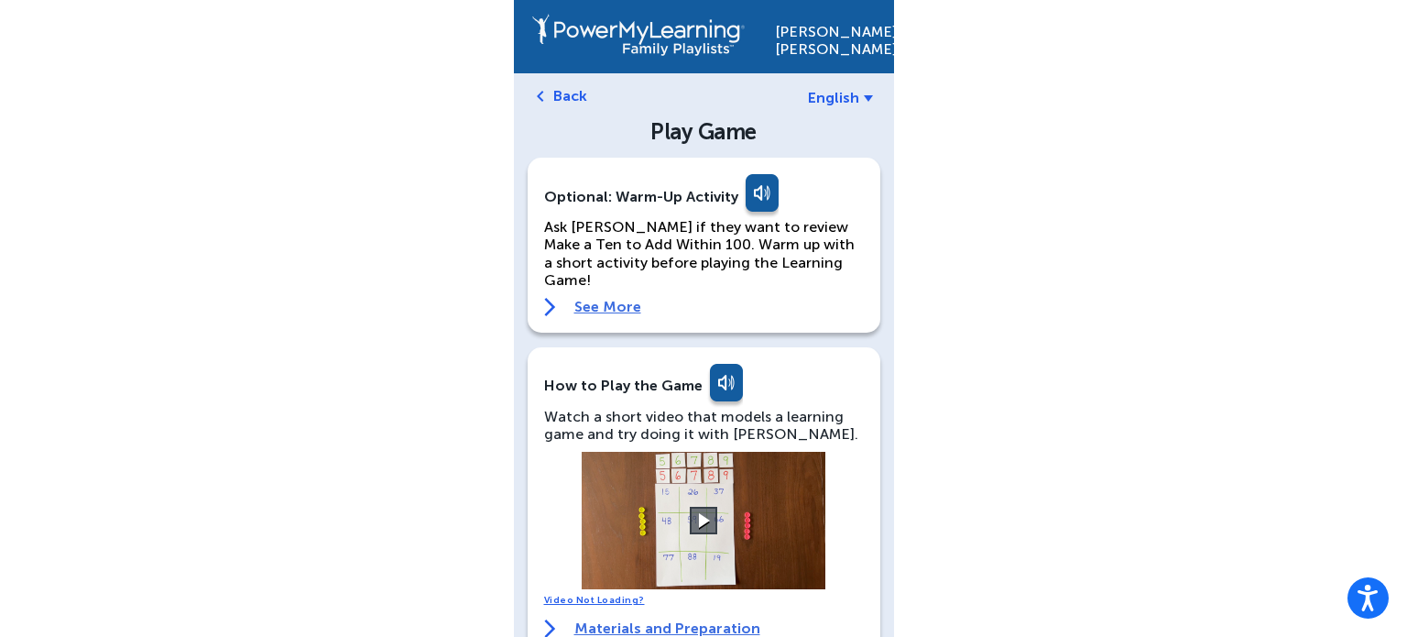 This screenshot has height=637, width=1407. Describe the element at coordinates (550, 307) in the screenshot. I see `img: right-arrow.svg` at that location.